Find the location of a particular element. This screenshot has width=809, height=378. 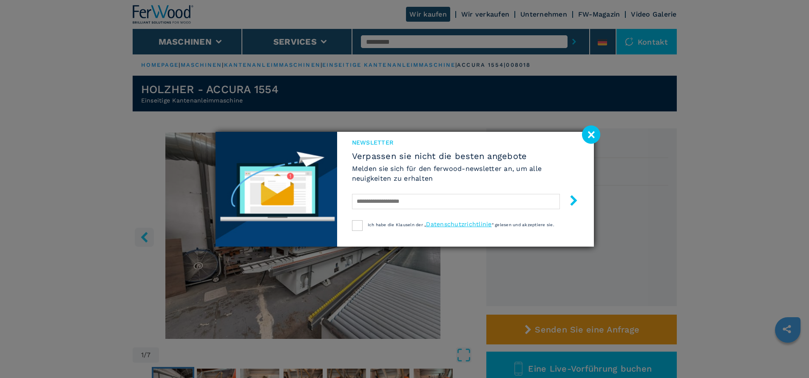

span: Verpassen sie nicht die besten angebote is located at coordinates (465, 156).